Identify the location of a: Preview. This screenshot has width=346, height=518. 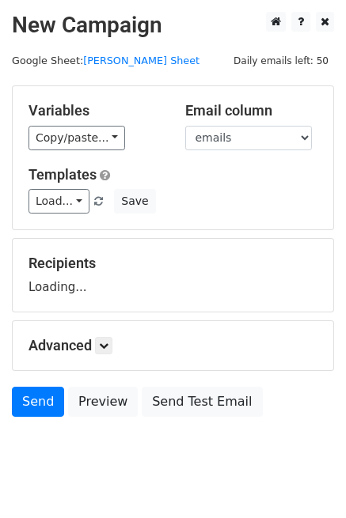
(103, 402).